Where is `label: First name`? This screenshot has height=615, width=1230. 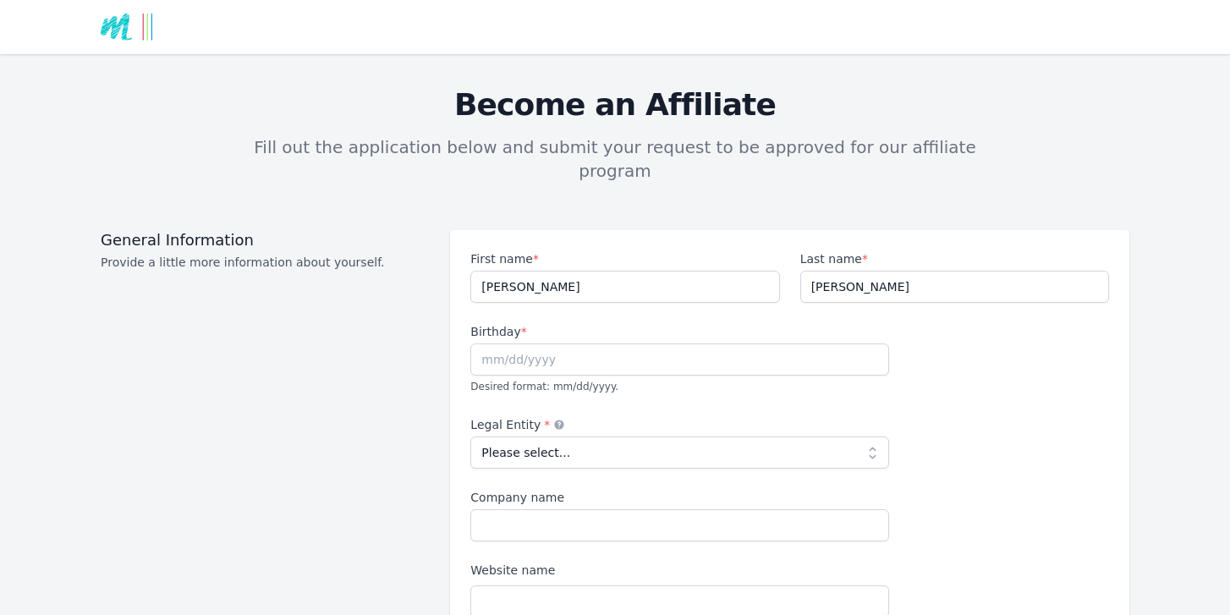
label: First name is located at coordinates (624, 259).